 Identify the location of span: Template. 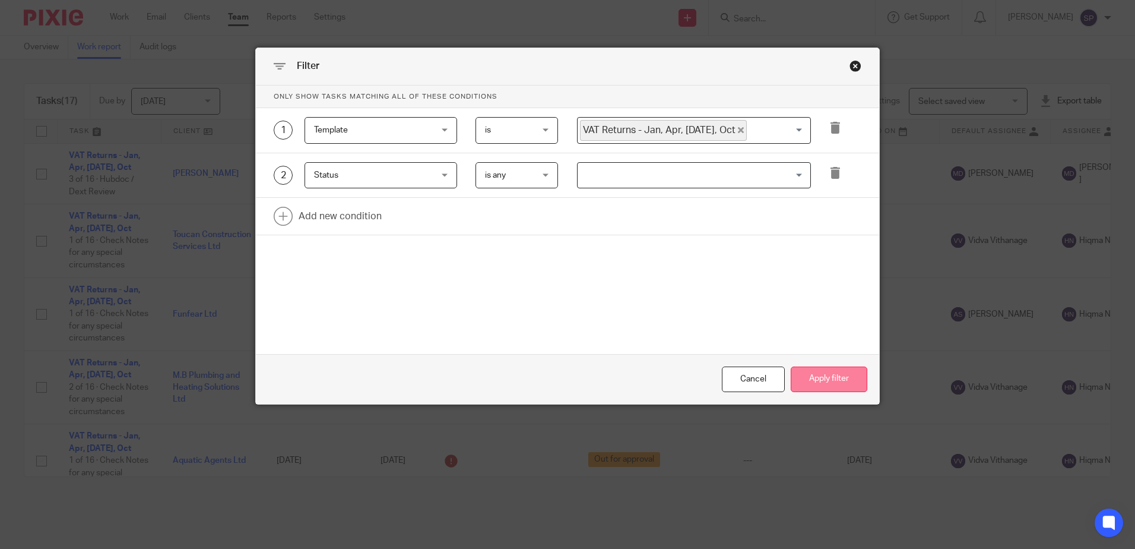
(331, 130).